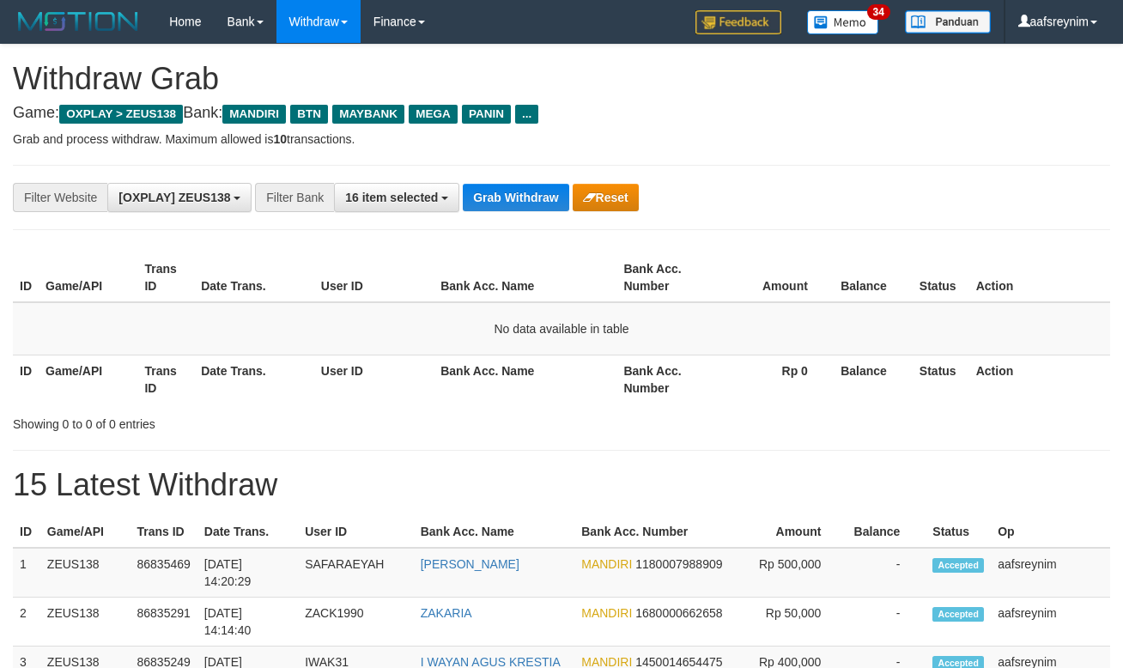 The height and width of the screenshot is (668, 1123). I want to click on td: 2, so click(27, 622).